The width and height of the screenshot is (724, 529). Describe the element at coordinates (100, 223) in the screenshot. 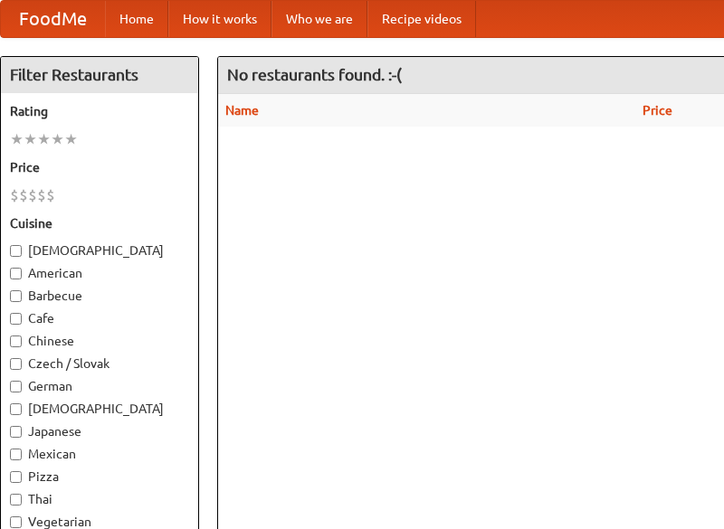

I see `h5: Cuisine` at that location.